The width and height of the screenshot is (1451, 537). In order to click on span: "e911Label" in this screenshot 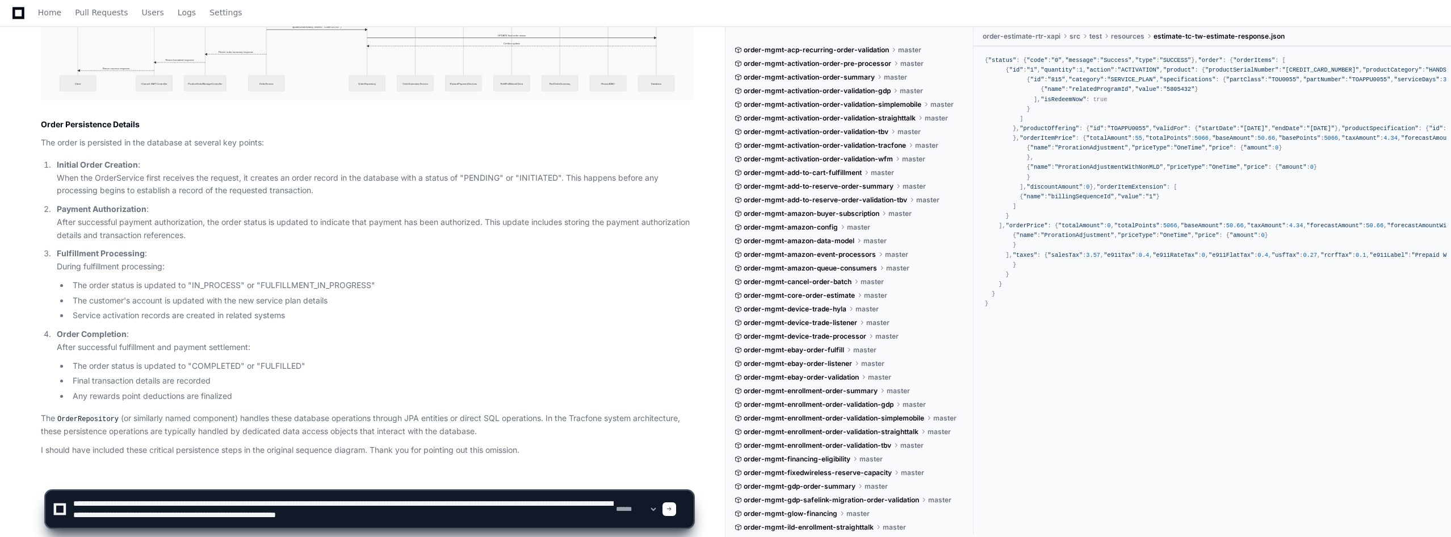, I will do `click(1389, 255)`.